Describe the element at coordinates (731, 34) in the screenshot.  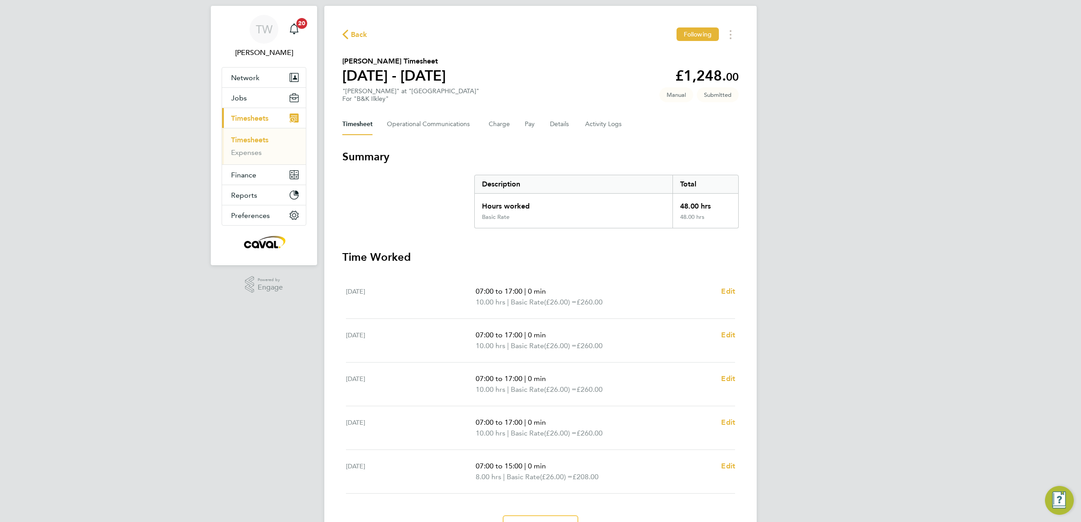
I see `button: Timesheets Menu` at that location.